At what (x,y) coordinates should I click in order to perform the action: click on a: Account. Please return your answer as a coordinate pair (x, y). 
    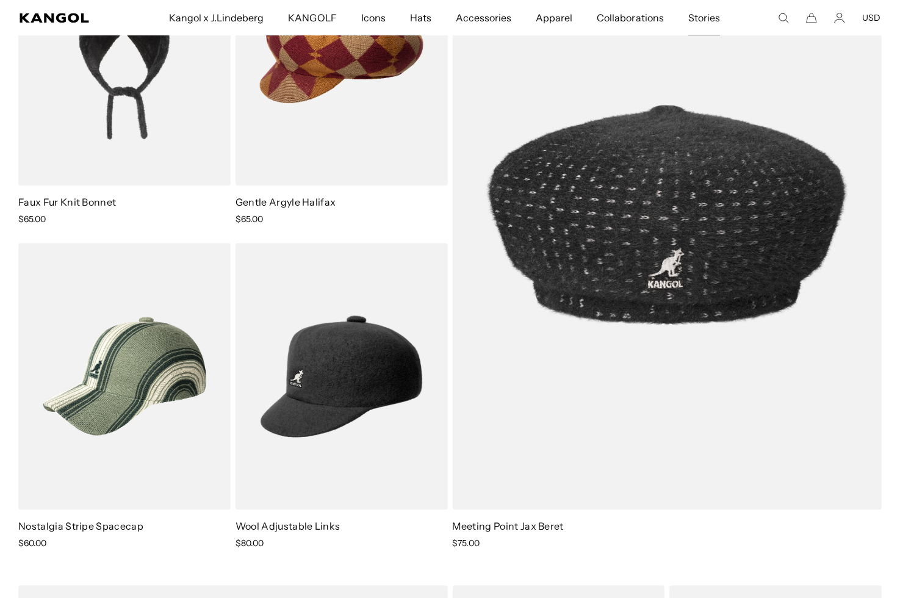
    Looking at the image, I should click on (840, 18).